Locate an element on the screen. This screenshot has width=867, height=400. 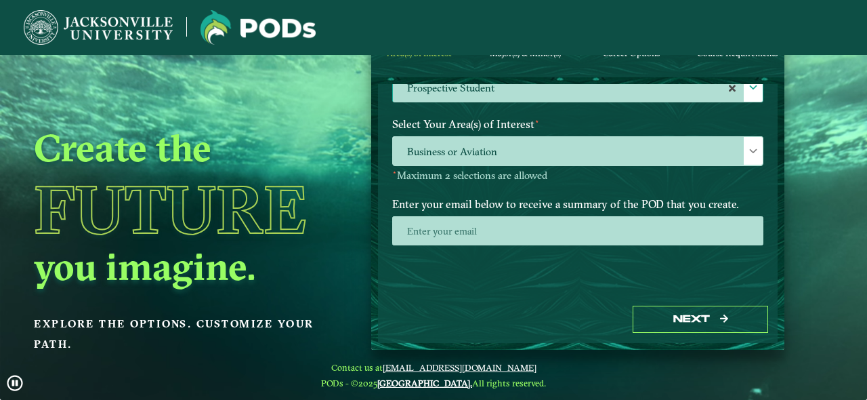
h2: Create the is located at coordinates (186, 148).